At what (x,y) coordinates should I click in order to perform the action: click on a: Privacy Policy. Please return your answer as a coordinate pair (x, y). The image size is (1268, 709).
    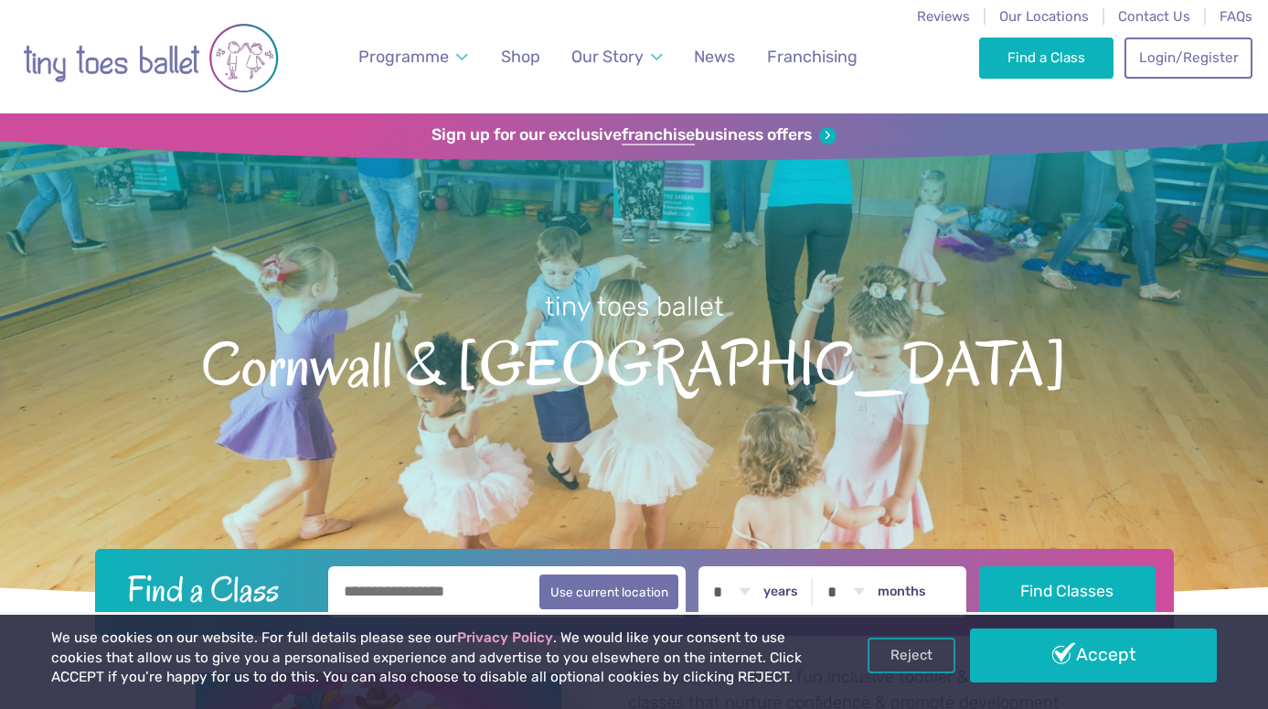
    Looking at the image, I should click on (505, 637).